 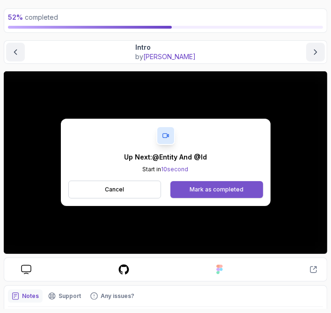 I want to click on p: Up Next: @Entity And @Id, so click(x=165, y=157).